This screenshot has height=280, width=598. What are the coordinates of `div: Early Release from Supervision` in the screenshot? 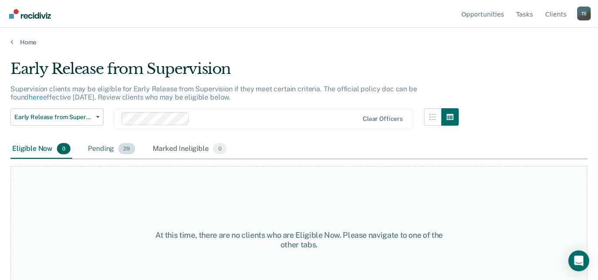 It's located at (234, 72).